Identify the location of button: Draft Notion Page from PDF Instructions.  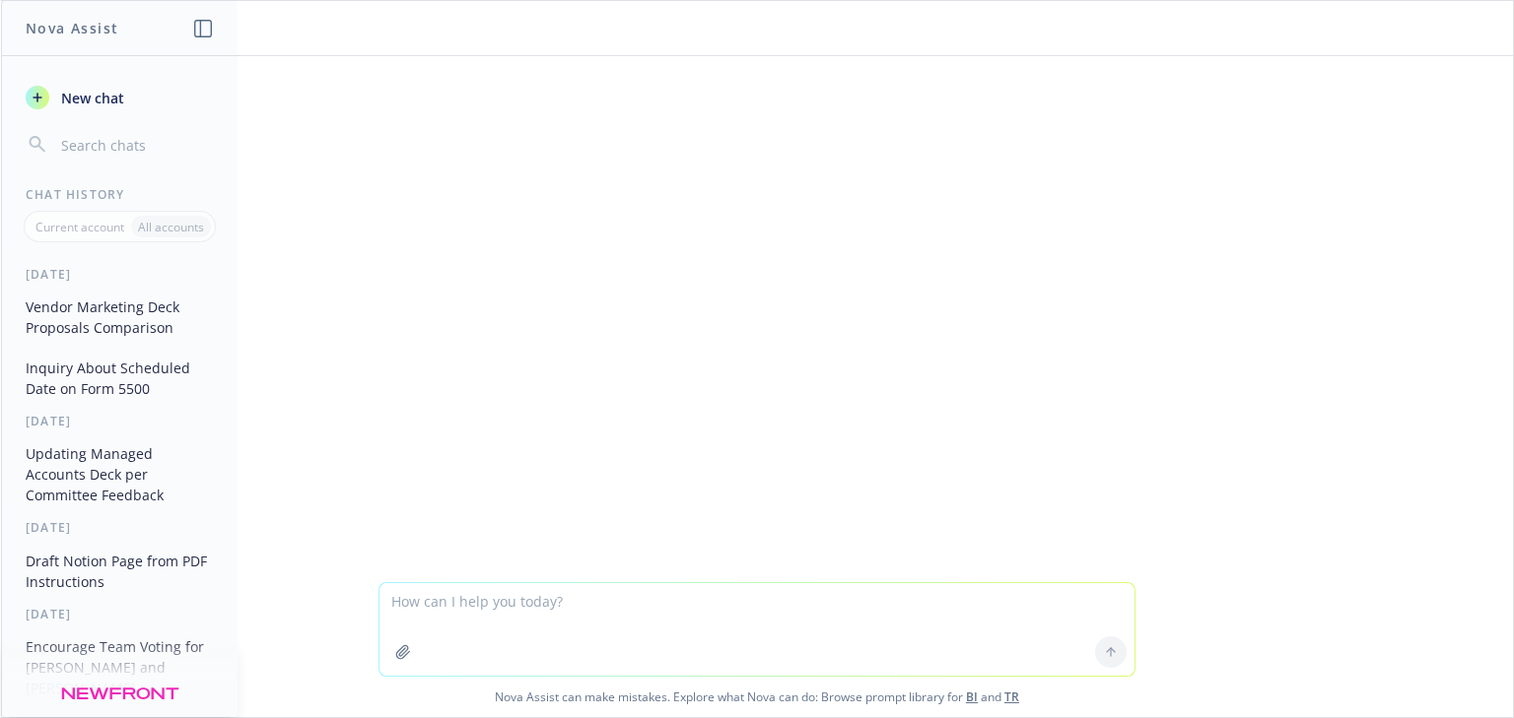
(119, 572).